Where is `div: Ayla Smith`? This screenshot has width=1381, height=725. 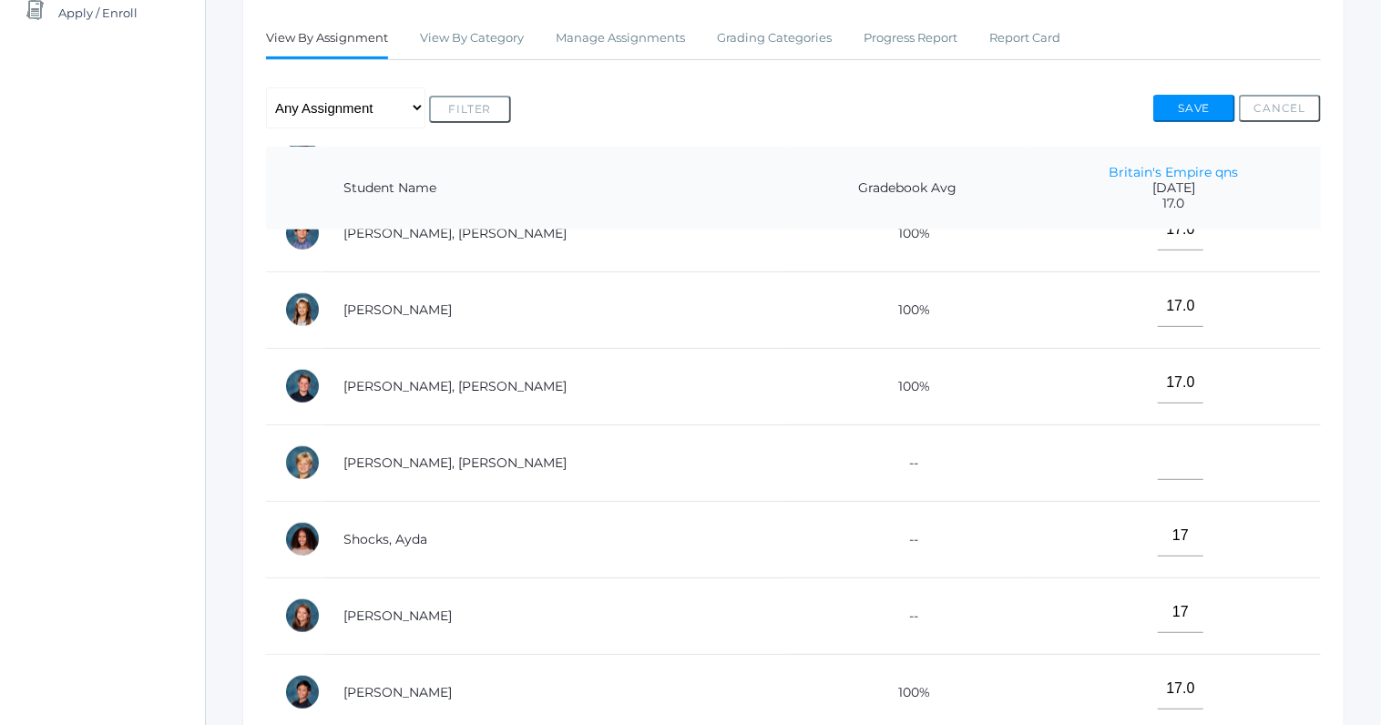 div: Ayla Smith is located at coordinates (303, 616).